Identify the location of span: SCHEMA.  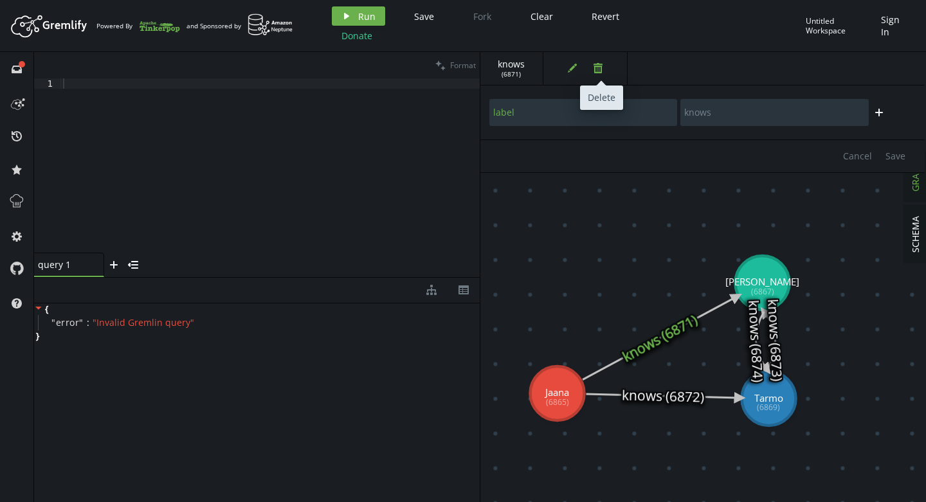
(915, 234).